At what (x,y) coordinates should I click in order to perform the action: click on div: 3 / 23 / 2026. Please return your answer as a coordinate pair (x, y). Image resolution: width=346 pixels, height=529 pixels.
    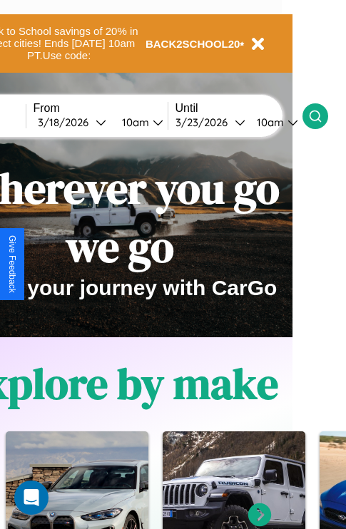
    Looking at the image, I should click on (205, 122).